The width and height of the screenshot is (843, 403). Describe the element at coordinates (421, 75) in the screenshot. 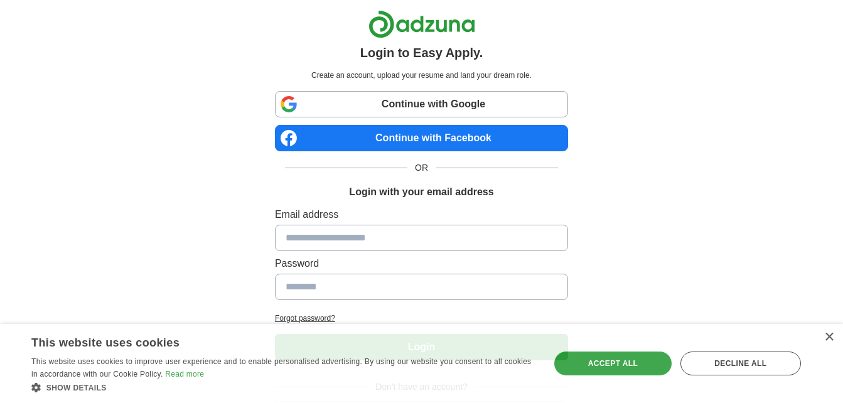

I see `p: Create an account, upload your resume and land your dream role.` at that location.